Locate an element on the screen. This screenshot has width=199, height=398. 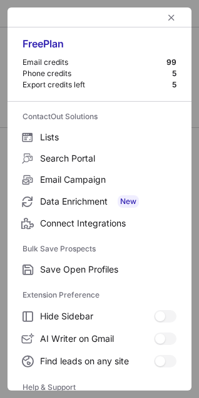
div: Free Plan is located at coordinates (99, 47).